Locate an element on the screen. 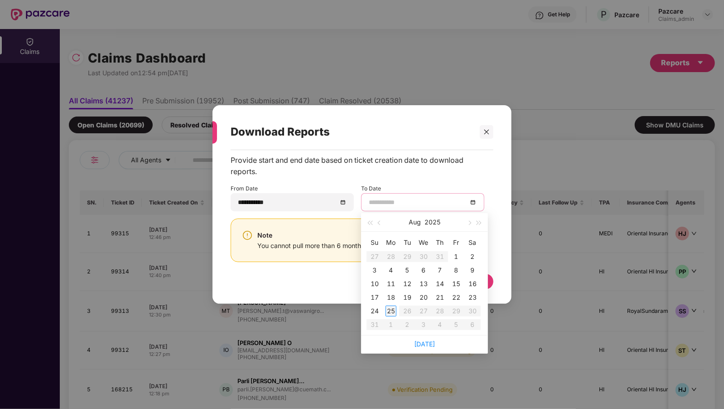  button: Aug is located at coordinates (414, 222).